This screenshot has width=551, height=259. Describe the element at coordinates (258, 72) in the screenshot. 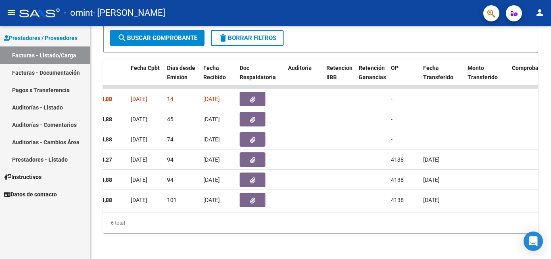

I see `span: Doc Respaldatoria` at that location.